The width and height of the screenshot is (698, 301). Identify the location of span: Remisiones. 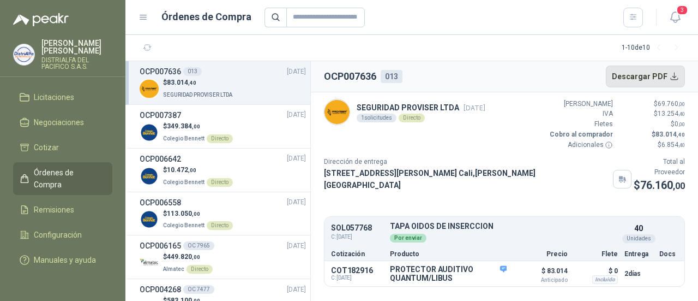
(54, 209).